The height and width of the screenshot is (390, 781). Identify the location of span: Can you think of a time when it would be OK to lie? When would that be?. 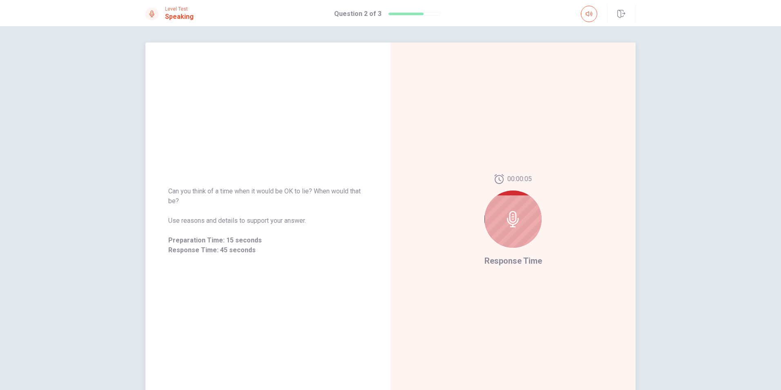
(268, 196).